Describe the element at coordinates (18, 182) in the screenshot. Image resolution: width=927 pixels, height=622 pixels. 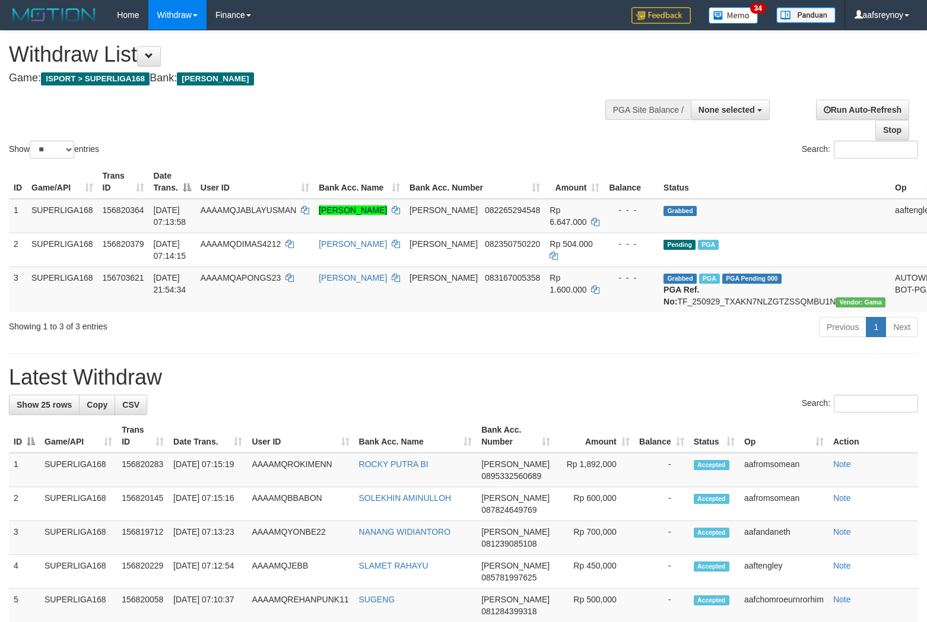
I see `th: ID` at that location.